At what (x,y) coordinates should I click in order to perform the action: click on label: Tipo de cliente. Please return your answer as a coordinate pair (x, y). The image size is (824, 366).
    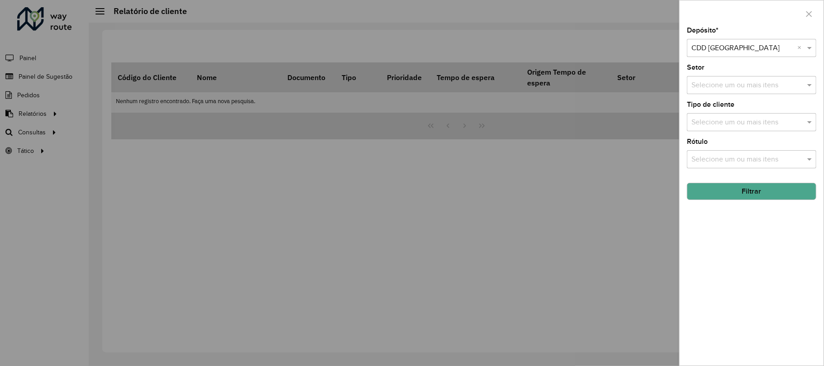
    Looking at the image, I should click on (711, 105).